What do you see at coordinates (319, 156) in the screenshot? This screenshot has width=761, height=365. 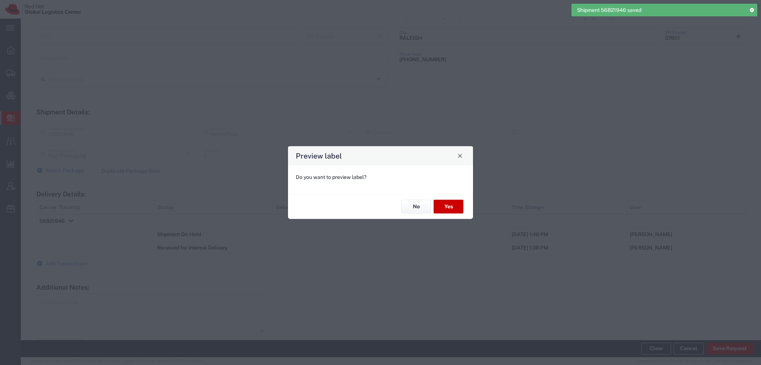 I see `h4: Preview label` at bounding box center [319, 156].